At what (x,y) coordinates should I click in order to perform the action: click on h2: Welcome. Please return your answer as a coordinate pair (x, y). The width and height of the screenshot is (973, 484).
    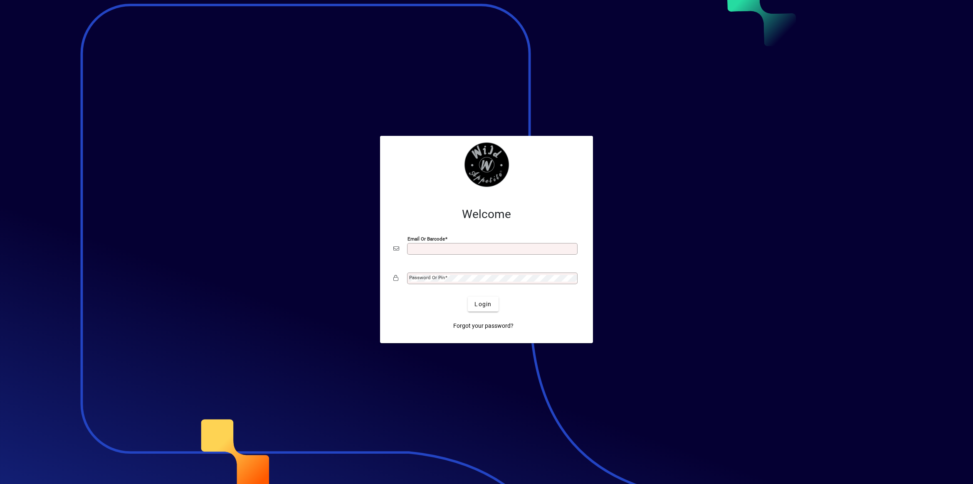
    Looking at the image, I should click on (487, 215).